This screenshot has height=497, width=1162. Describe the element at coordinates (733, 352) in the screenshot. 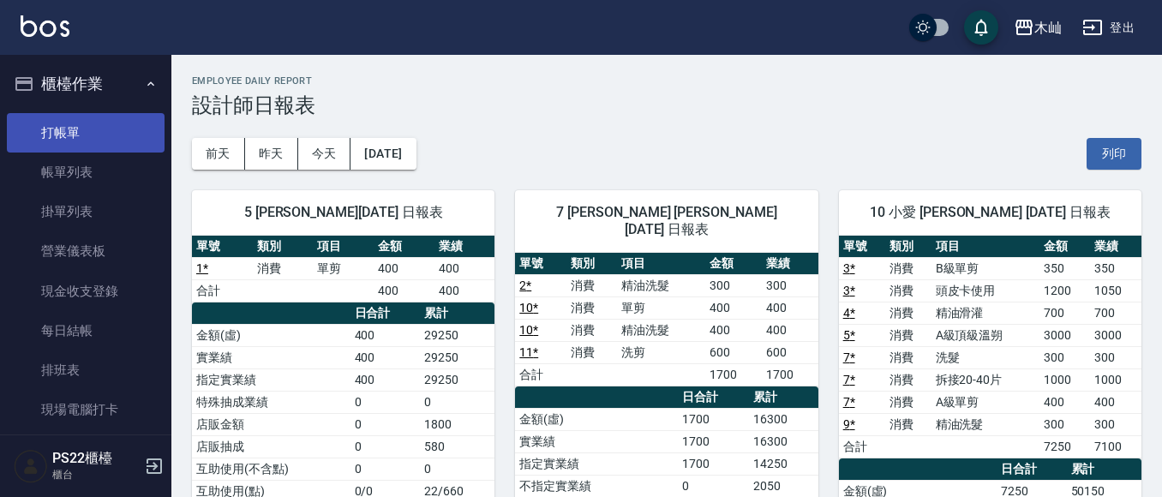

I see `td: 600` at that location.